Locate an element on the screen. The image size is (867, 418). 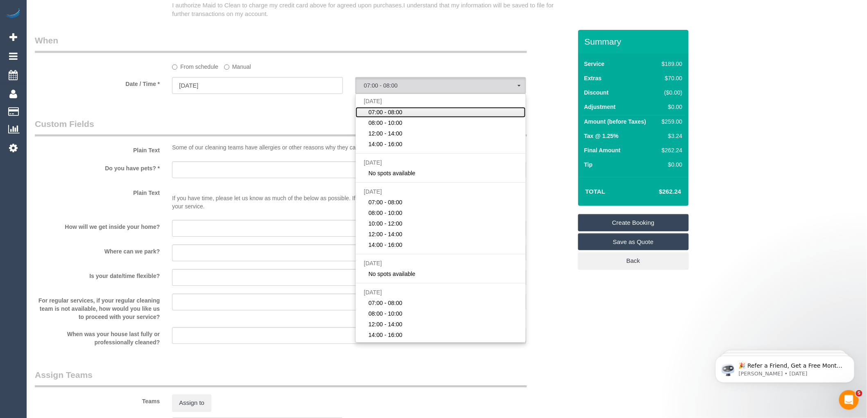
label: How will we get inside your home? is located at coordinates (97, 225).